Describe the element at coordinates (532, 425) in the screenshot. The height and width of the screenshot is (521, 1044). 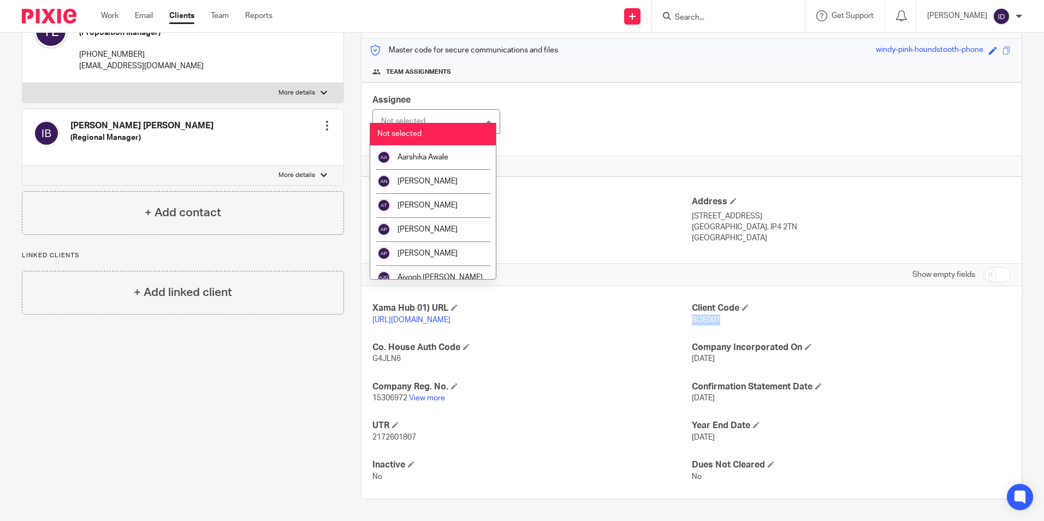
I see `h4: UTR` at that location.